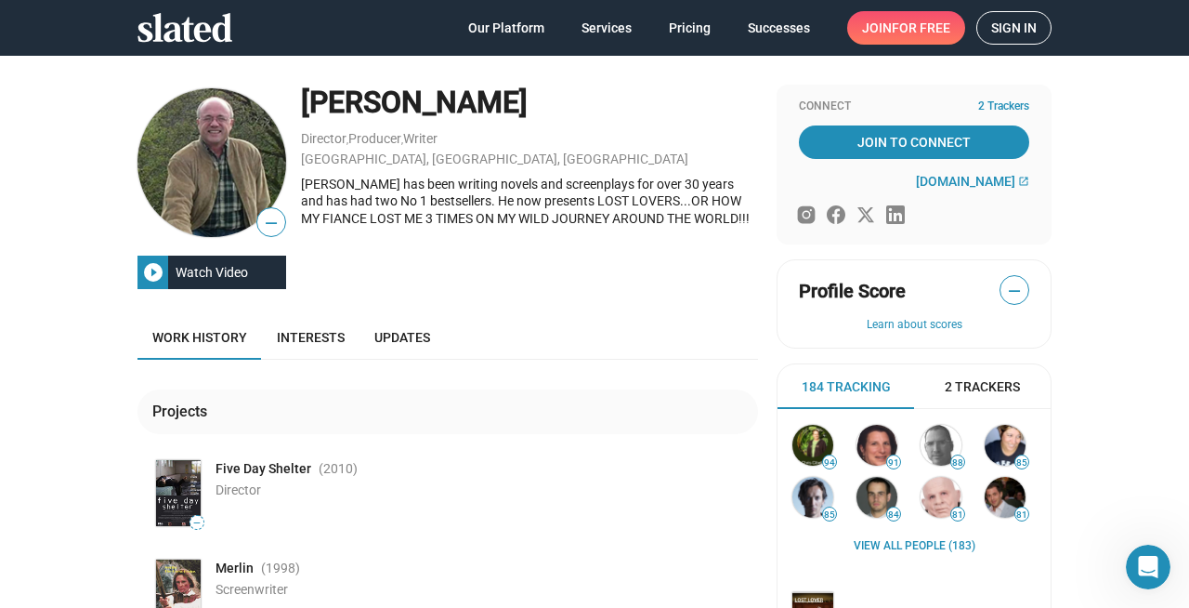  Describe the element at coordinates (1014, 28) in the screenshot. I see `span: Sign in` at that location.